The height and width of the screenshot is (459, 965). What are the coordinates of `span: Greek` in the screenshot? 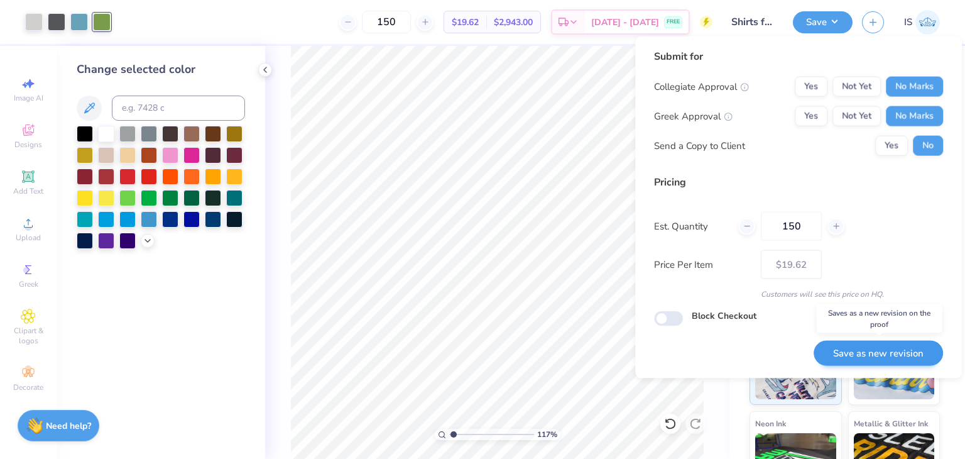 It's located at (28, 284).